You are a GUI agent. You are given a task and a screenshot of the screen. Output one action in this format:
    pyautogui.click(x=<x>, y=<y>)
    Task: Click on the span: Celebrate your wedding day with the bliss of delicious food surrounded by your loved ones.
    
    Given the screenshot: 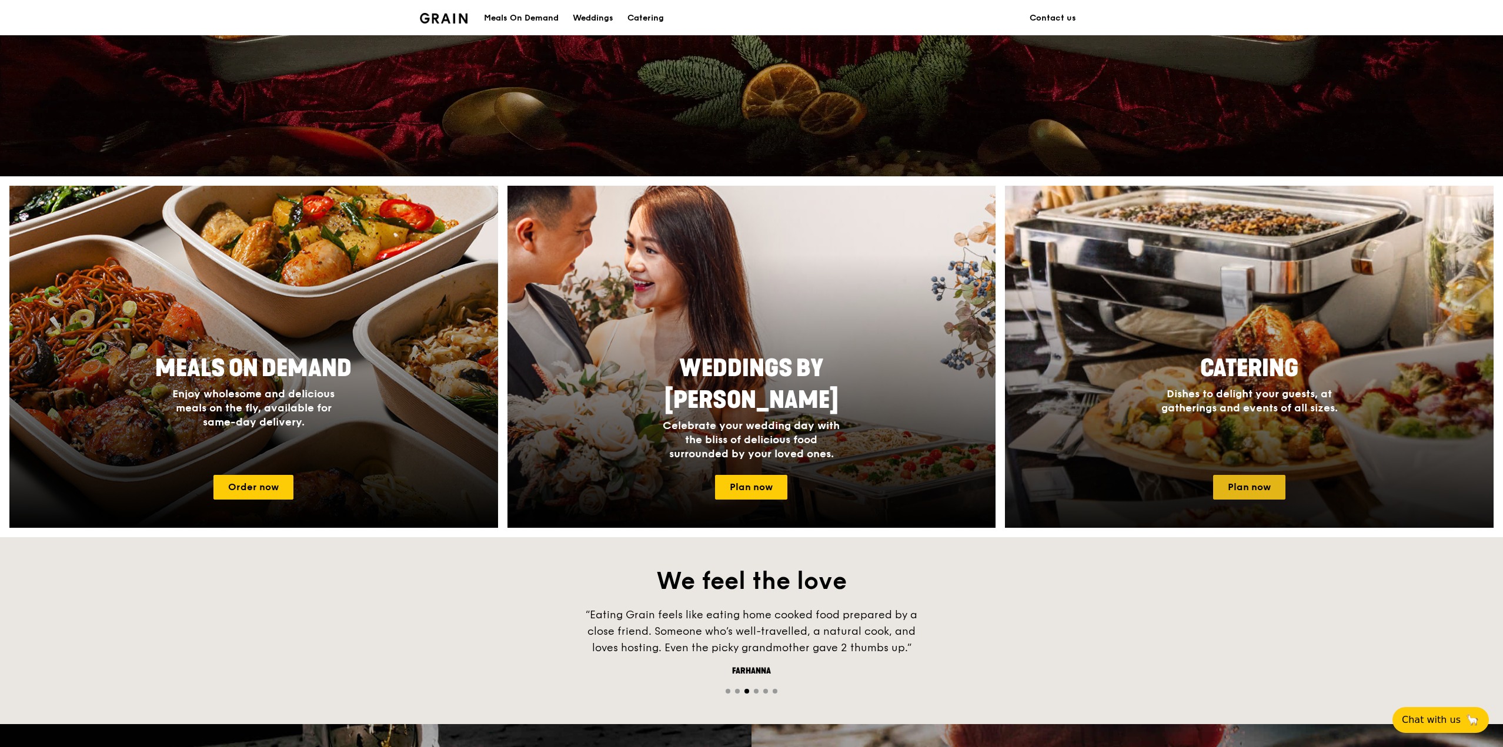 What is the action you would take?
    pyautogui.click(x=751, y=440)
    